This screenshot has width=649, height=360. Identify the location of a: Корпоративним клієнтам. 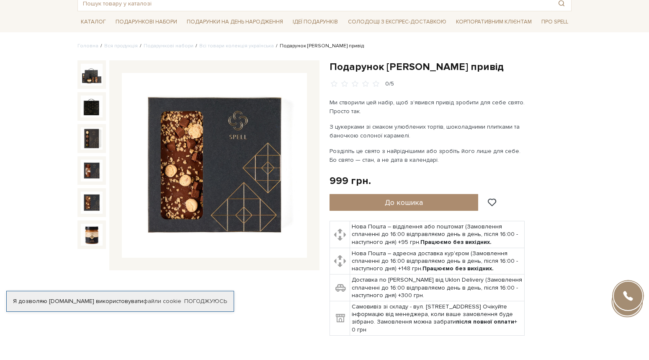
(494, 22).